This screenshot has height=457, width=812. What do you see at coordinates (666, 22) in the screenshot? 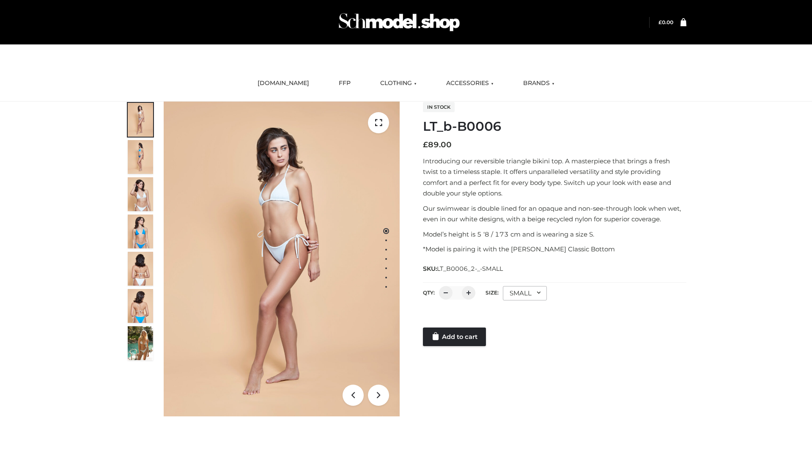
I see `bdi: 0.00` at bounding box center [666, 22].